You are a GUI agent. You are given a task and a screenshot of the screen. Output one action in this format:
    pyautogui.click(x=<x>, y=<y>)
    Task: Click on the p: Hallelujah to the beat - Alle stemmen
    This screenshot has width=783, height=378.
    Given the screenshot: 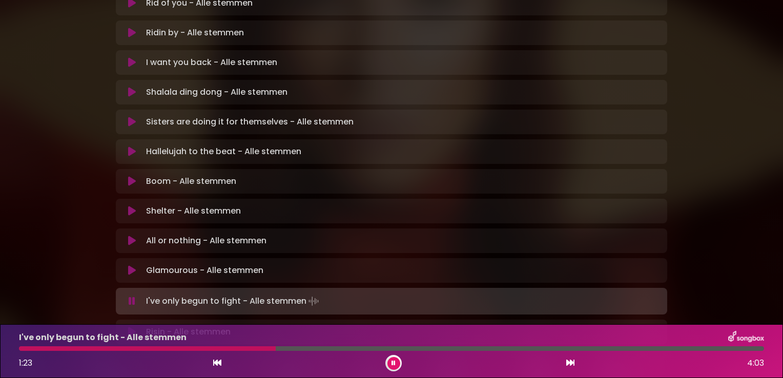 What is the action you would take?
    pyautogui.click(x=223, y=152)
    